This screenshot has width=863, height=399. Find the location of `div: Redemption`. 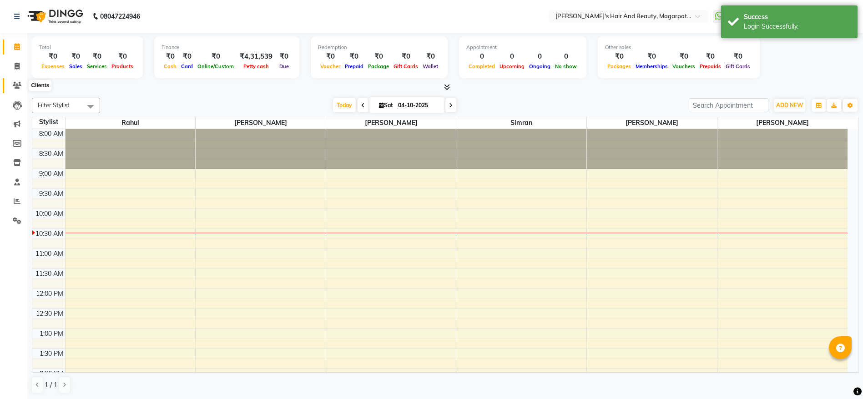

div: Redemption is located at coordinates (379, 47).